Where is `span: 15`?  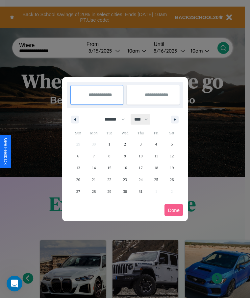 span: 15 is located at coordinates (109, 168).